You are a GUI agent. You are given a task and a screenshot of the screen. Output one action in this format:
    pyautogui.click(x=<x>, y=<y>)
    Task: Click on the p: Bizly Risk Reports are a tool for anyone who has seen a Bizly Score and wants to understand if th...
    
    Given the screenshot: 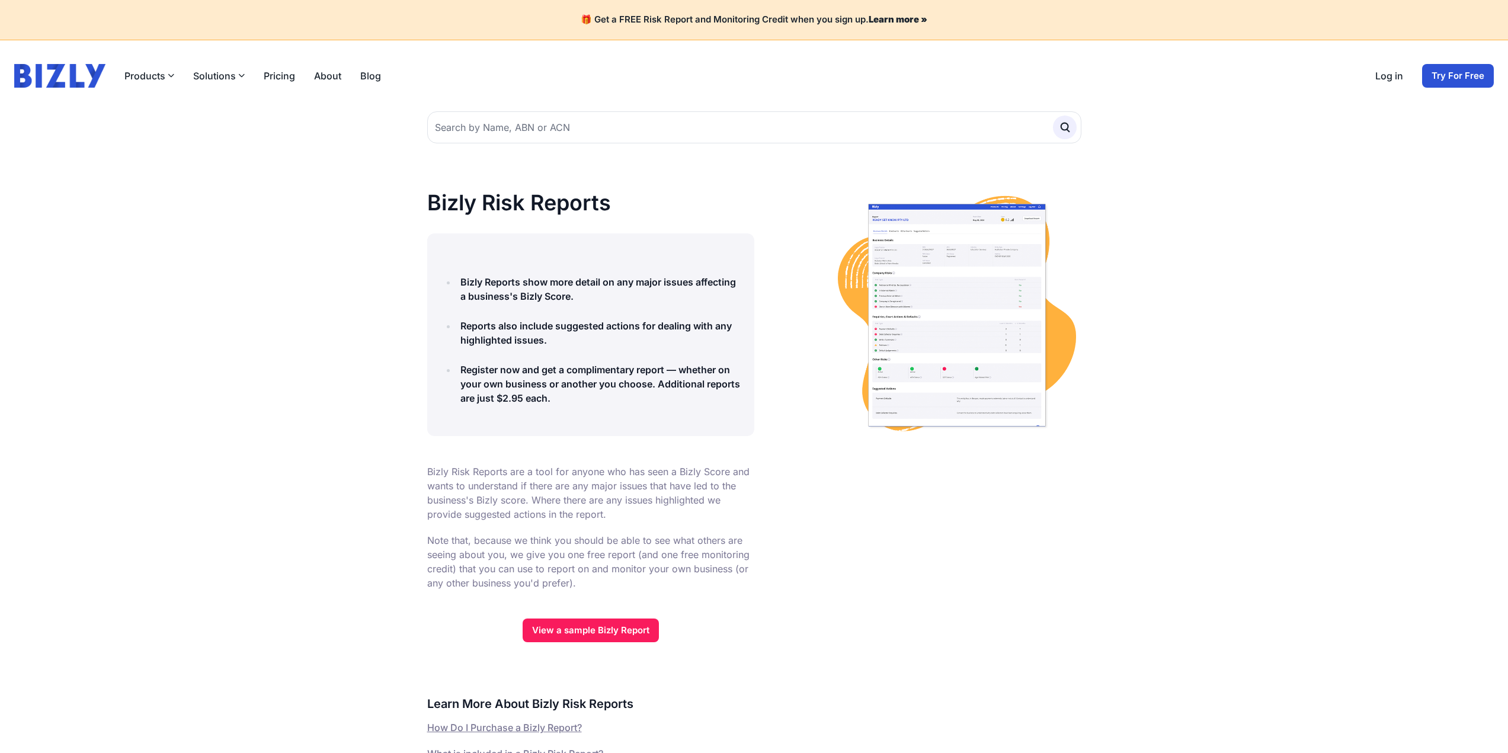 What is the action you would take?
    pyautogui.click(x=591, y=493)
    